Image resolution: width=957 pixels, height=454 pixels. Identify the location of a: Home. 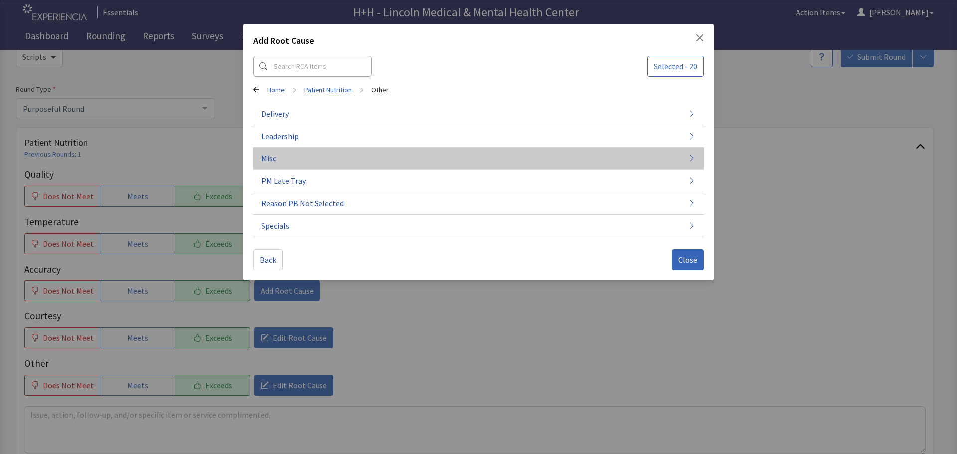
(276, 90).